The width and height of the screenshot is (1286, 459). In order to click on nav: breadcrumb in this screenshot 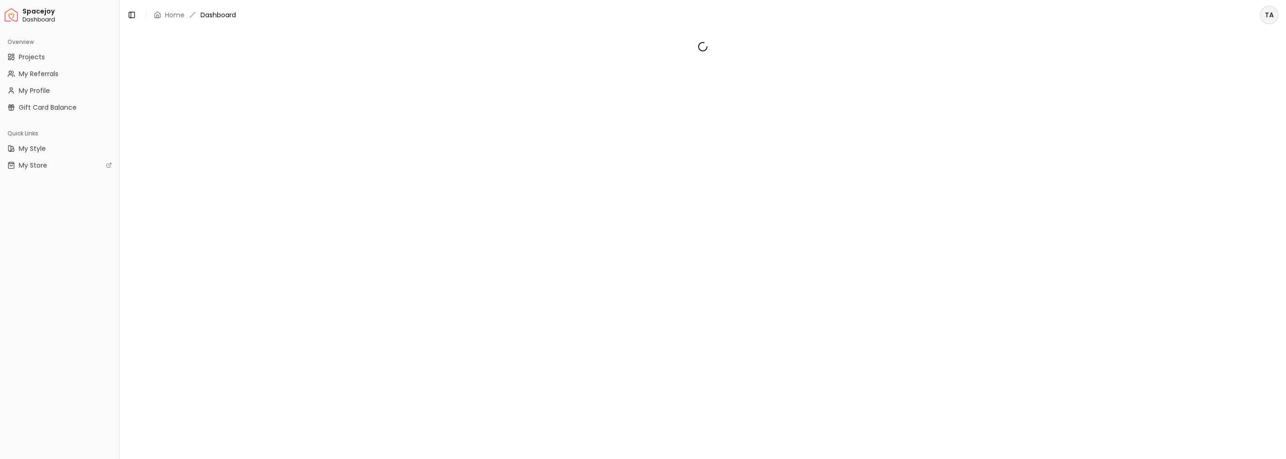, I will do `click(195, 15)`.